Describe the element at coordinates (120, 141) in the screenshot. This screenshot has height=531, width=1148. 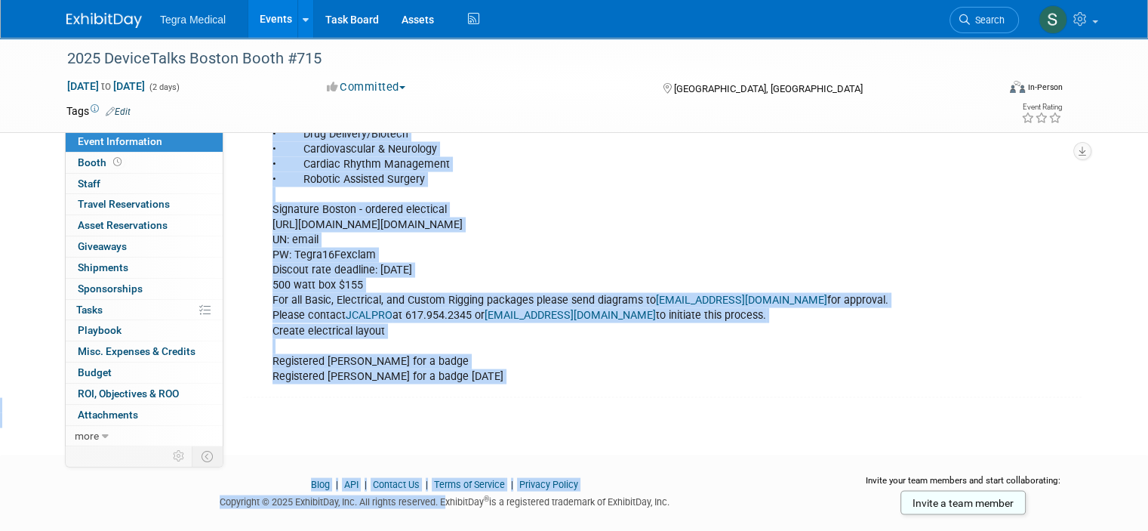
I see `span: Event Information` at that location.